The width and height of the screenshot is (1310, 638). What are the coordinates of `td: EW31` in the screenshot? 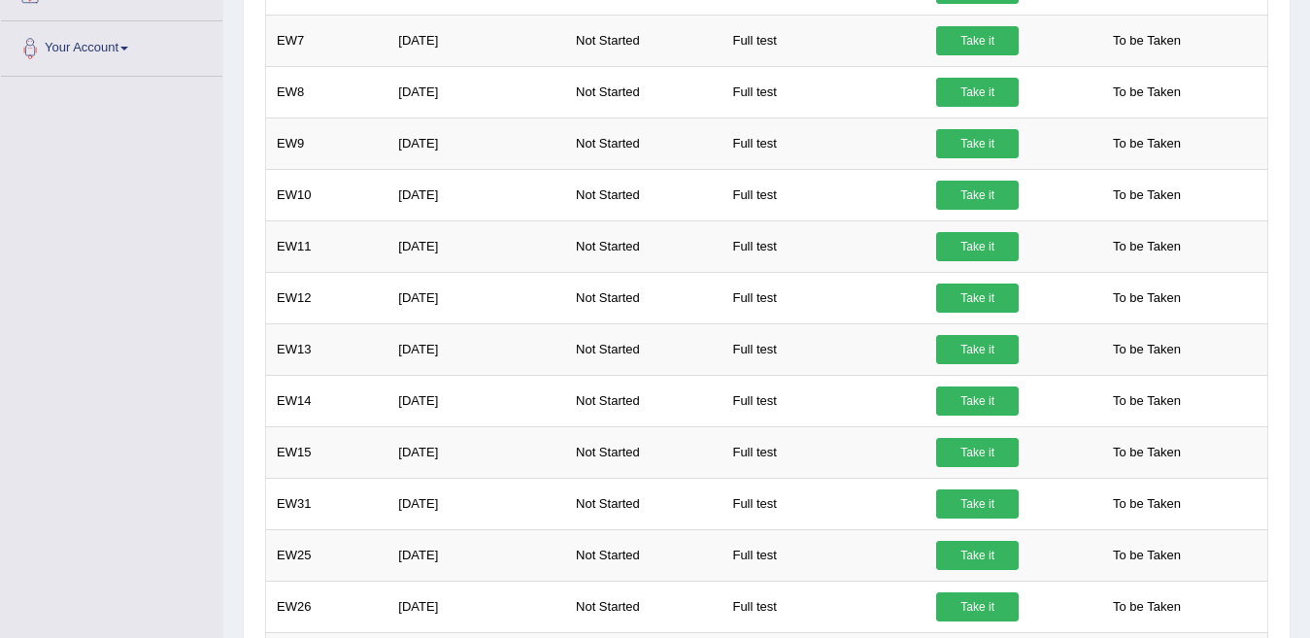 It's located at (327, 503).